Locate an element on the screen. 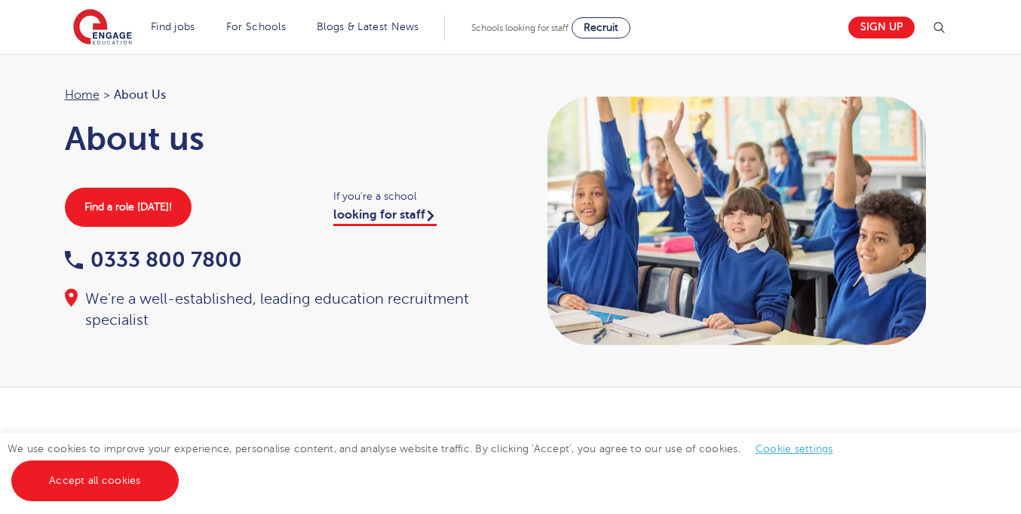 This screenshot has height=514, width=1021. h1: About us is located at coordinates (281, 139).